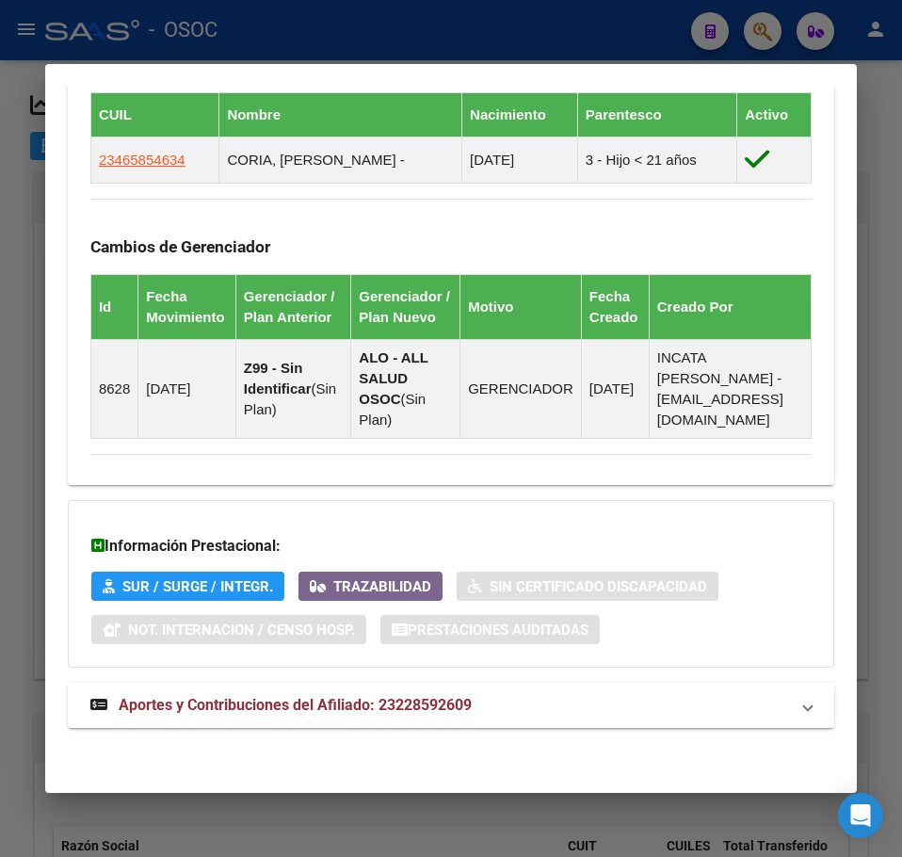  Describe the element at coordinates (451, 546) in the screenshot. I see `h3: Información Prestacional:` at that location.